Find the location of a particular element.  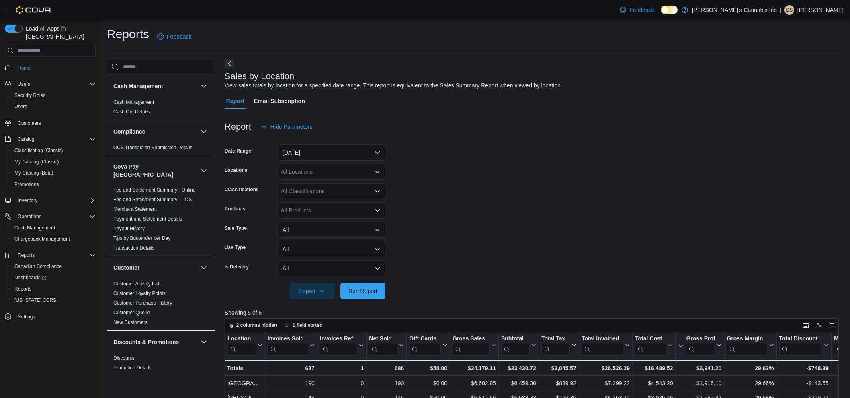

span: Home is located at coordinates (55, 67).